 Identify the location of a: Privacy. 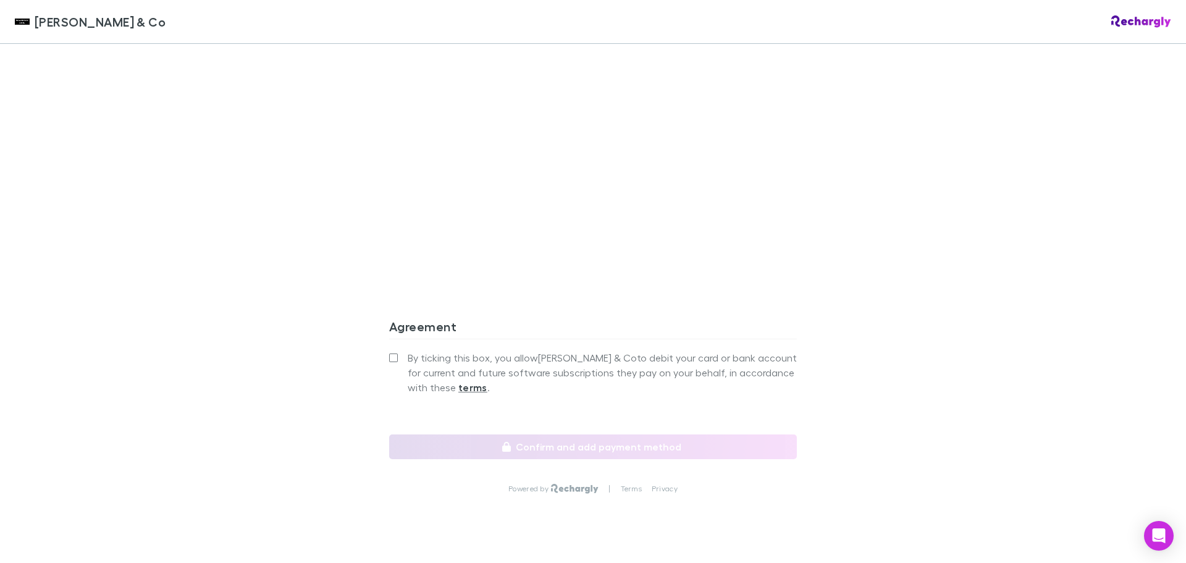
(665, 489).